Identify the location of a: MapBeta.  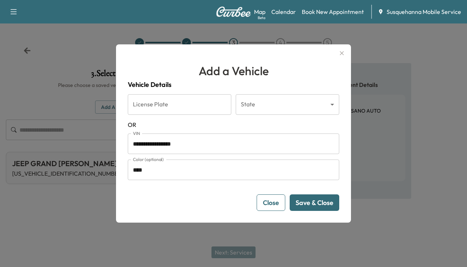
(259, 12).